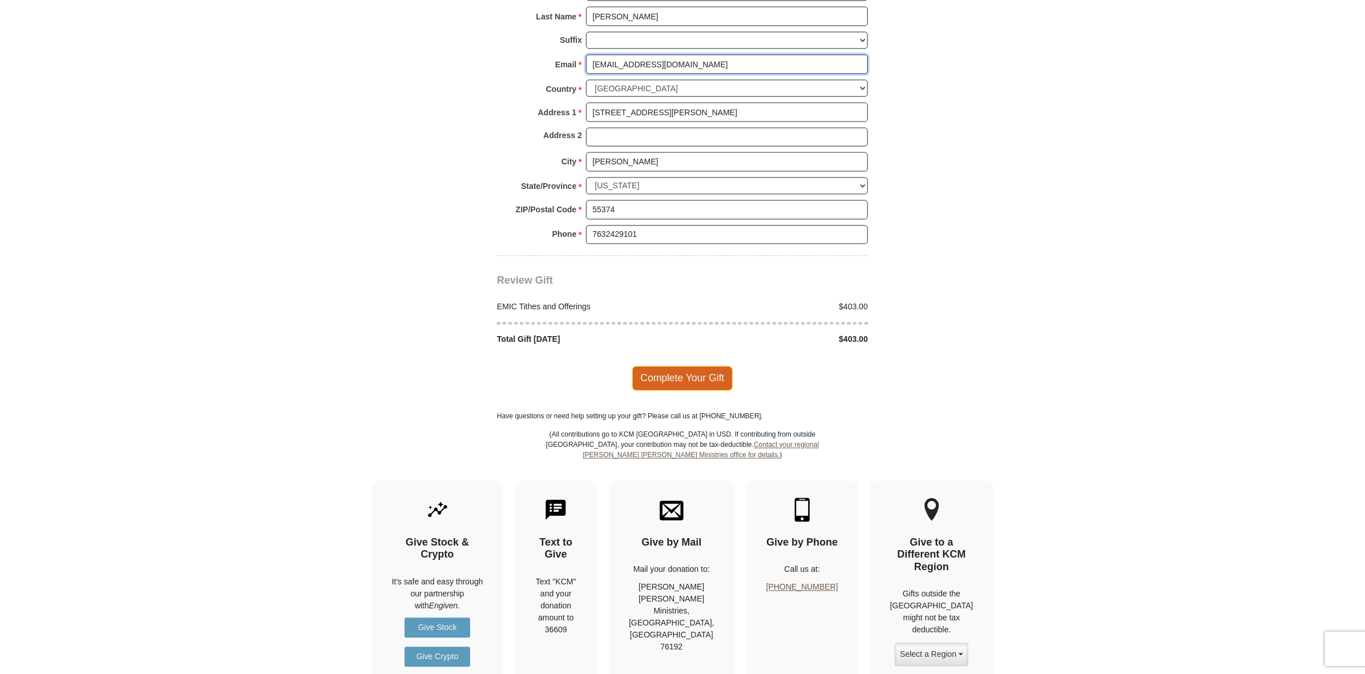  Describe the element at coordinates (437, 628) in the screenshot. I see `a: Give Stock` at that location.